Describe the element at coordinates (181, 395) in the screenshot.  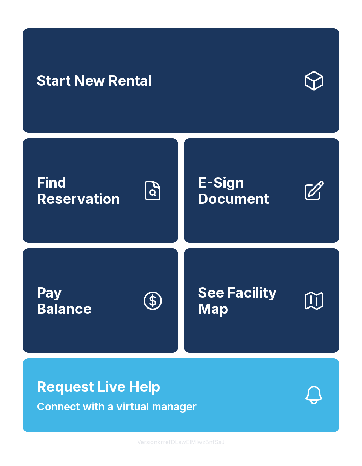
I see `button: Request Live HelpConnect with a virtual manager` at that location.